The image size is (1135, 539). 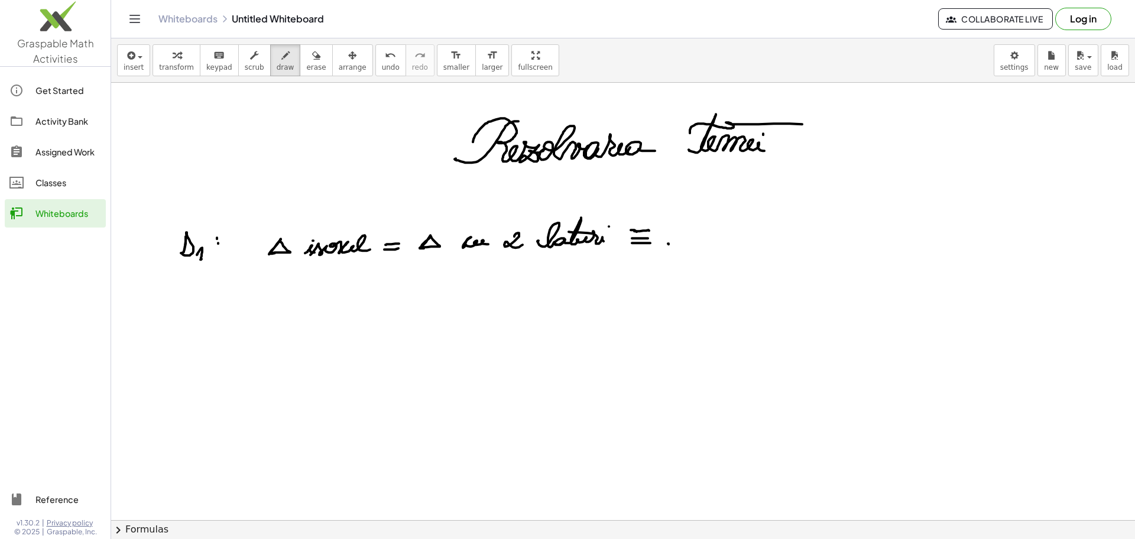 I want to click on div: Reference, so click(x=68, y=499).